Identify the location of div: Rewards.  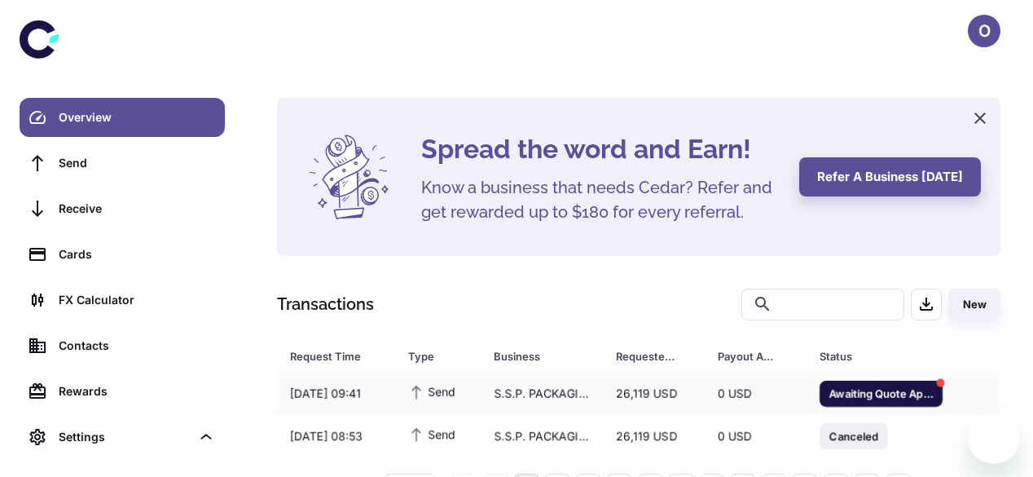
(137, 391).